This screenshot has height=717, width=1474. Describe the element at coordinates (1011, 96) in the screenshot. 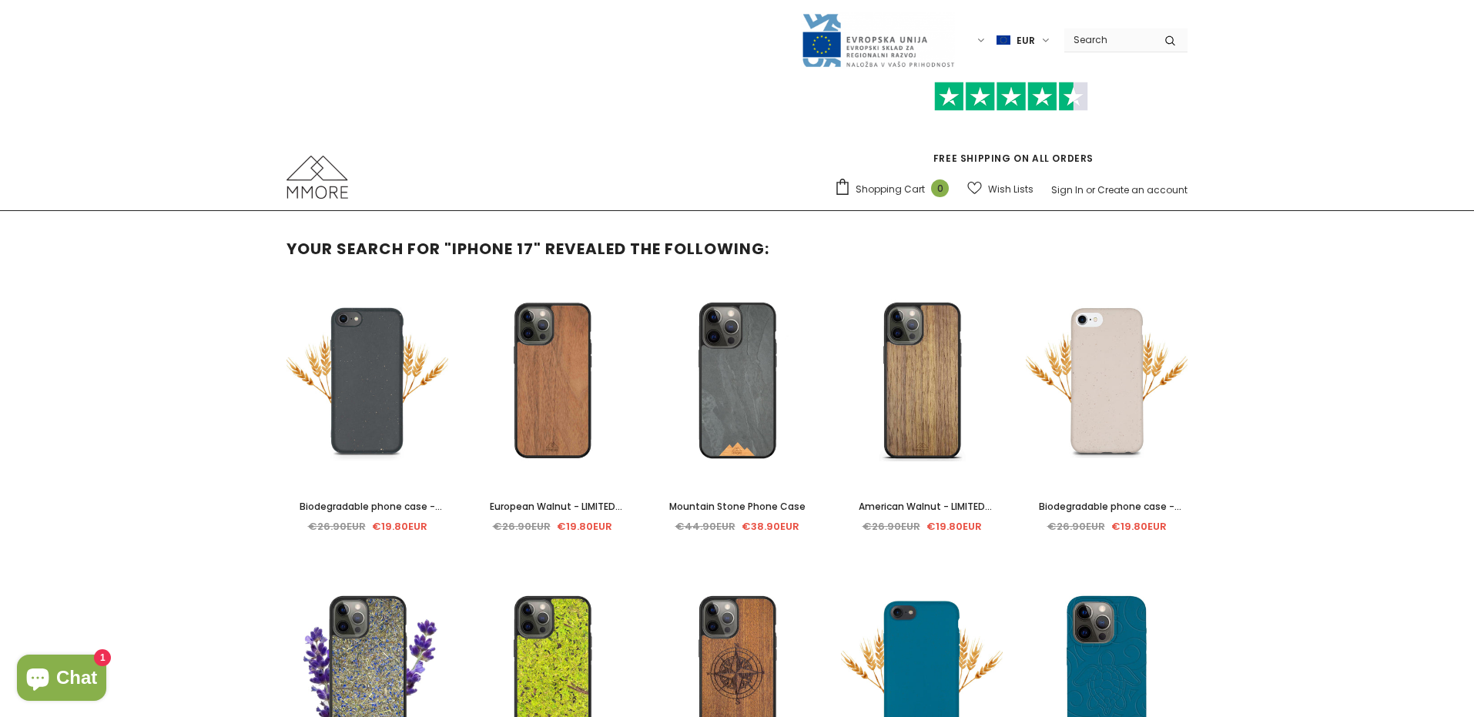

I see `img: Trust Pilot Stars` at that location.